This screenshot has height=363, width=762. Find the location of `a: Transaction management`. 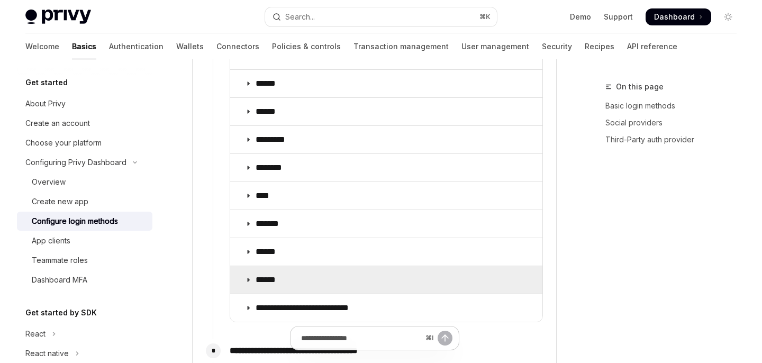

a: Transaction management is located at coordinates (401, 47).